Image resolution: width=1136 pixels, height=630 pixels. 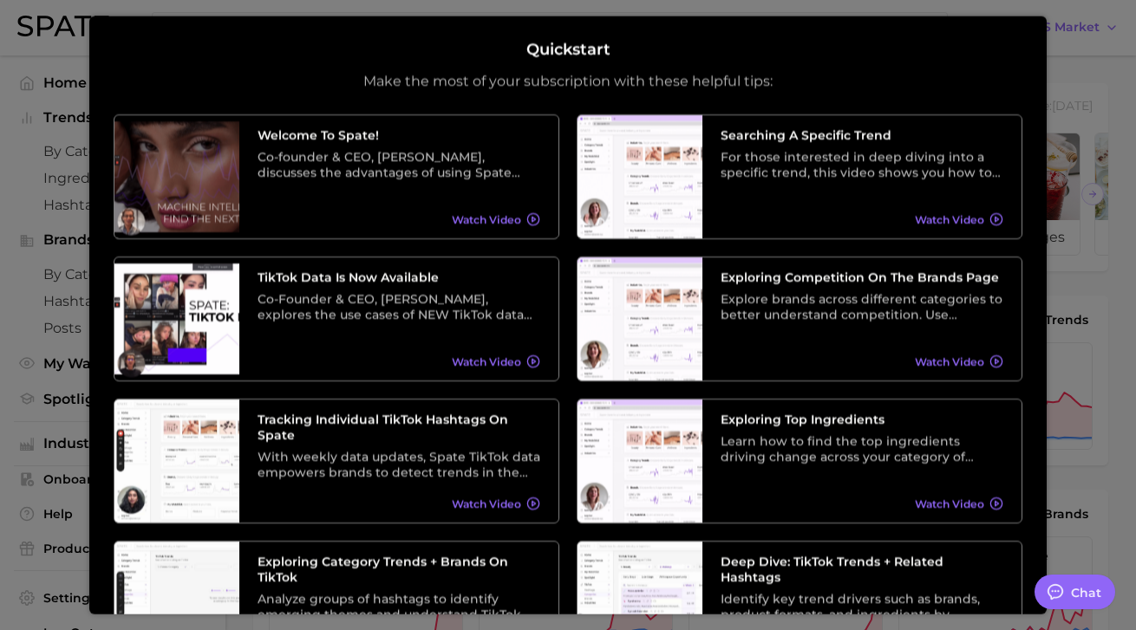 I want to click on div: Explore brands across different categories to better understand competition. Use different preset..., so click(x=862, y=307).